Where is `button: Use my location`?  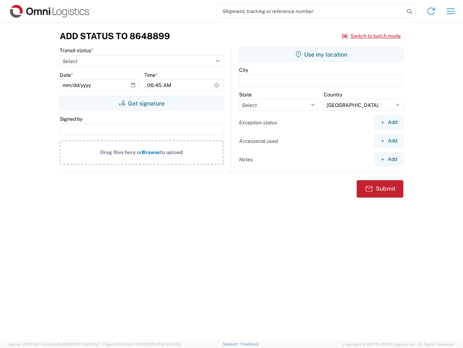
button: Use my location is located at coordinates (321, 54).